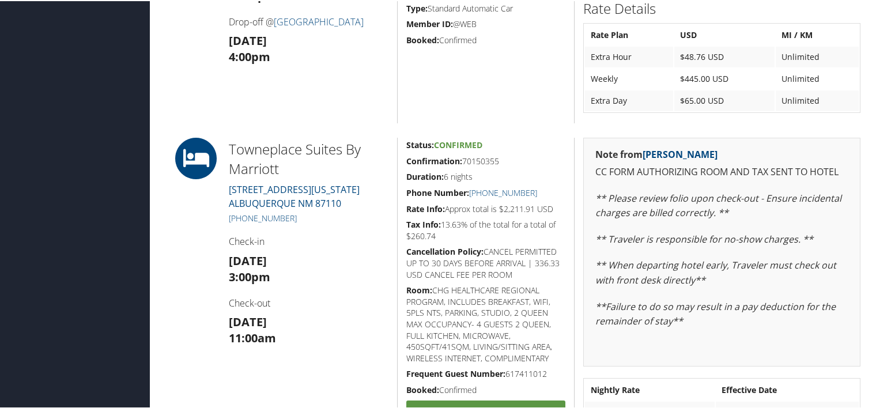  Describe the element at coordinates (445, 250) in the screenshot. I see `strong: Cancellation Policy:` at that location.